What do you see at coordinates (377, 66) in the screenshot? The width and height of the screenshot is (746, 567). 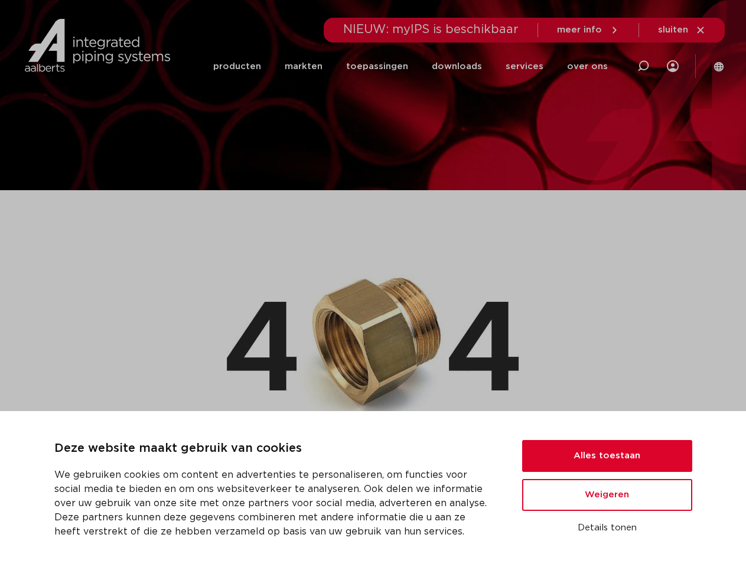 I see `a: toepassingen` at bounding box center [377, 66].